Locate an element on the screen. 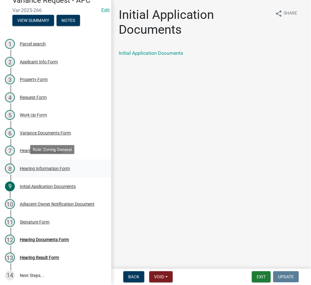 The height and width of the screenshot is (285, 311). button: Update is located at coordinates (286, 277).